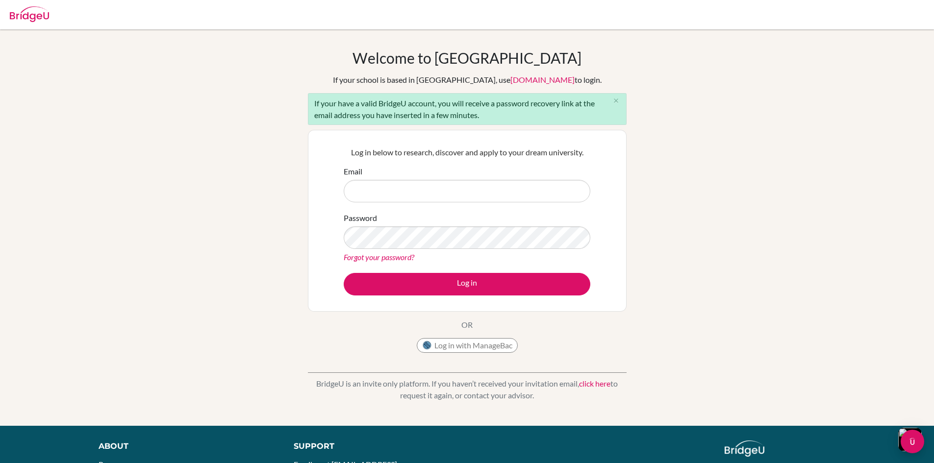 Image resolution: width=934 pixels, height=463 pixels. What do you see at coordinates (616, 101) in the screenshot?
I see `i: close` at bounding box center [616, 101].